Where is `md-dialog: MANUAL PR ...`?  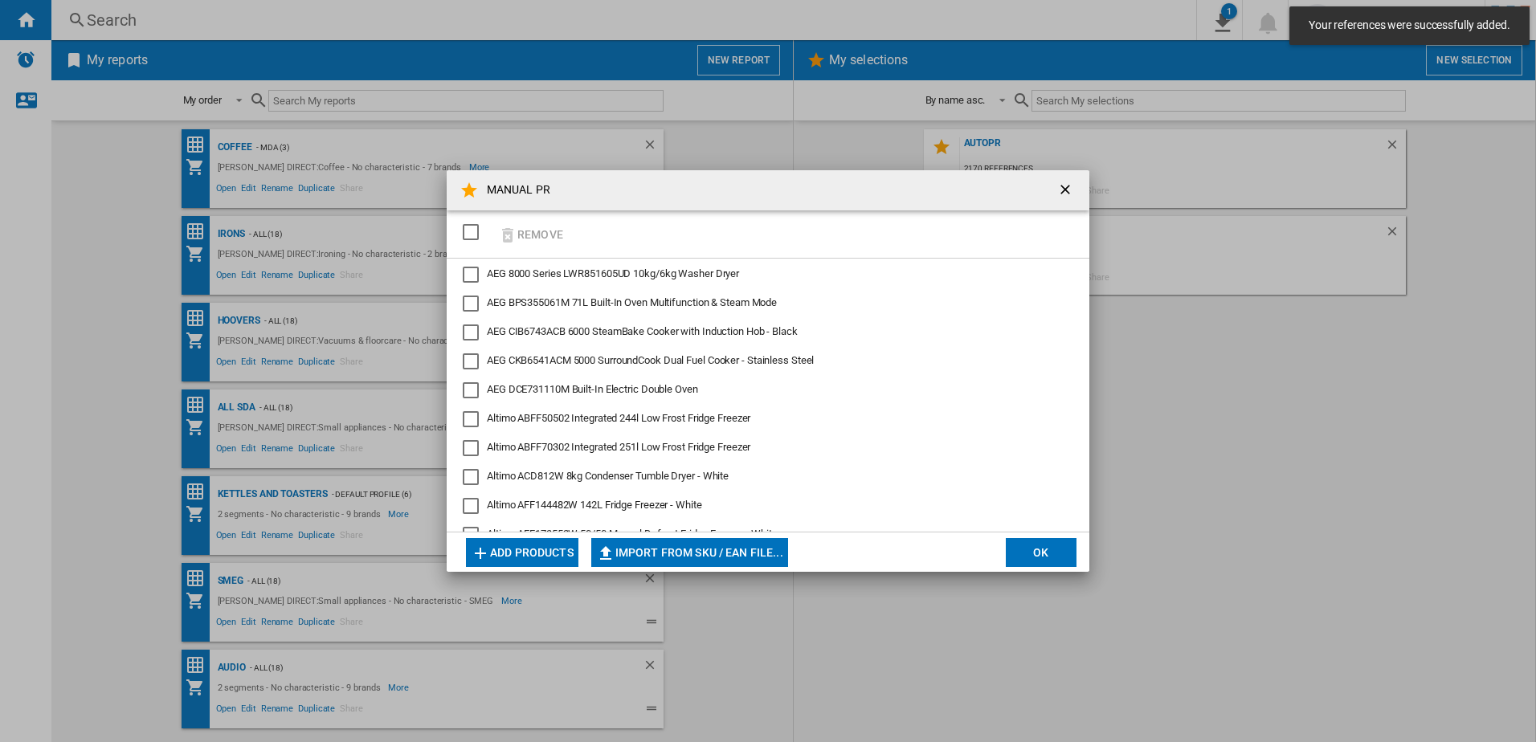 md-dialog: MANUAL PR ... is located at coordinates (768, 371).